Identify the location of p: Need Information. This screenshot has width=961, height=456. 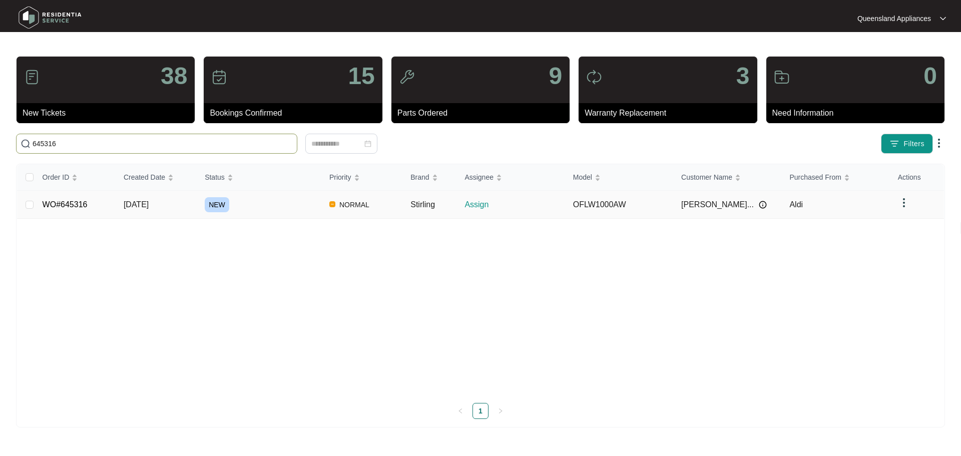
(858, 113).